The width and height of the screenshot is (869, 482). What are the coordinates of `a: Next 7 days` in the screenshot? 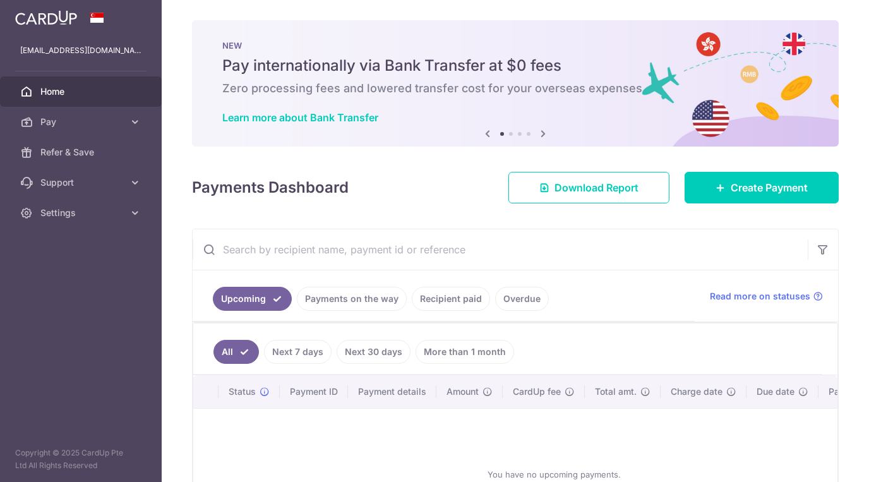 It's located at (297, 352).